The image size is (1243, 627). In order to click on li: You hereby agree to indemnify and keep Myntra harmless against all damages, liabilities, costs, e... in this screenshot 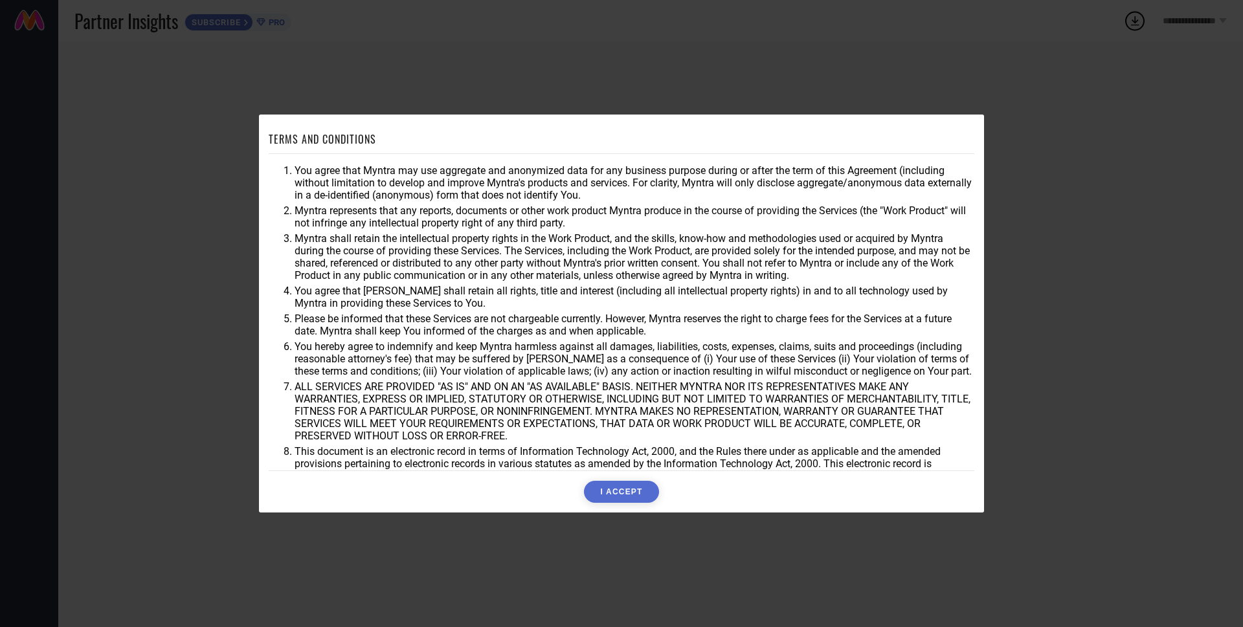, I will do `click(634, 359)`.